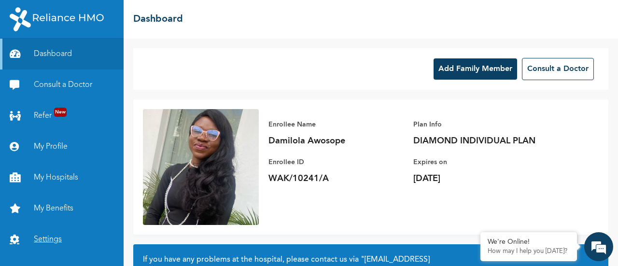 Image resolution: width=618 pixels, height=266 pixels. I want to click on h2: Dashboard, so click(158, 19).